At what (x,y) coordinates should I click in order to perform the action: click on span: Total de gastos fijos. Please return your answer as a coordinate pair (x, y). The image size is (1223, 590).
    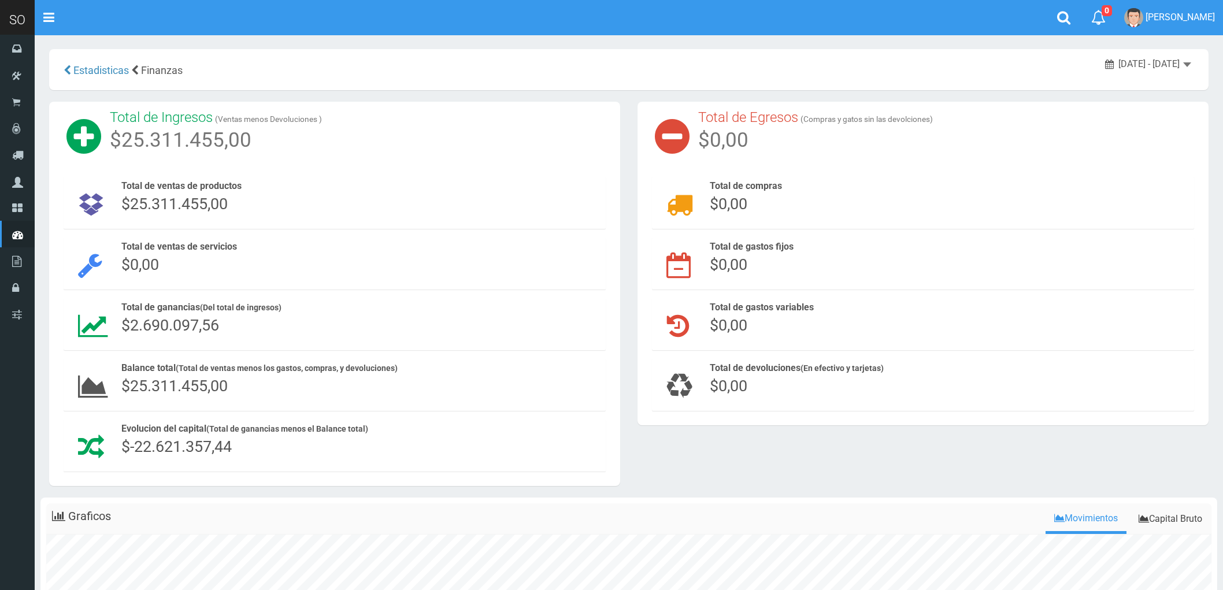
    Looking at the image, I should click on (752, 246).